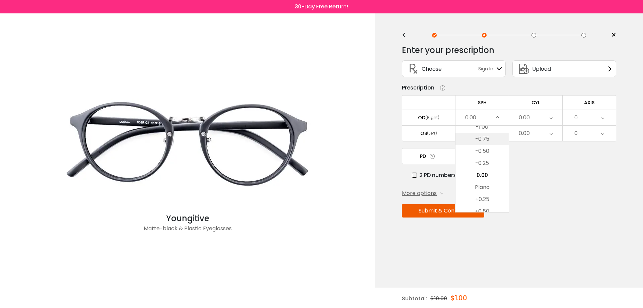  I want to click on div: $1.00, so click(459, 298).